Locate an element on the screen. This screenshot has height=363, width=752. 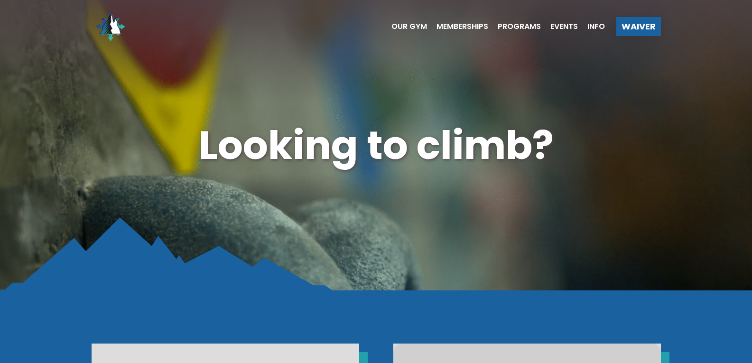
a: Events is located at coordinates (560, 27).